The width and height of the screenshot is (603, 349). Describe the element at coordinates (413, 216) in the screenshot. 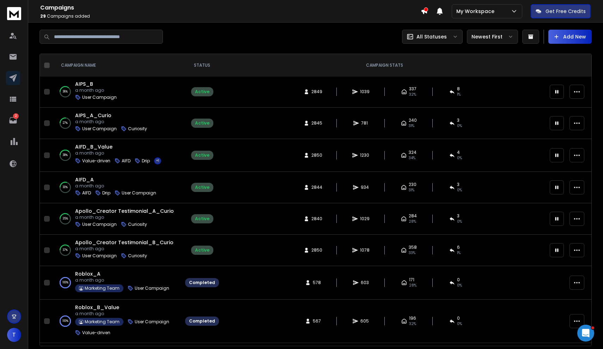

I see `span: 284` at that location.